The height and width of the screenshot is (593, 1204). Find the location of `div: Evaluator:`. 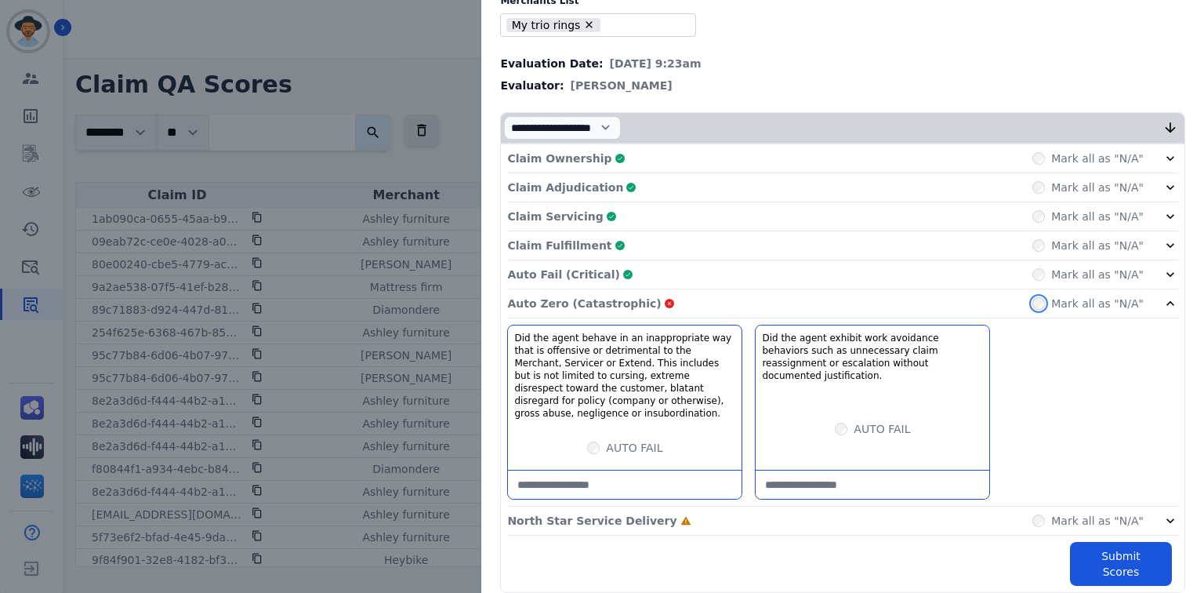

div: Evaluator: is located at coordinates (843, 85).